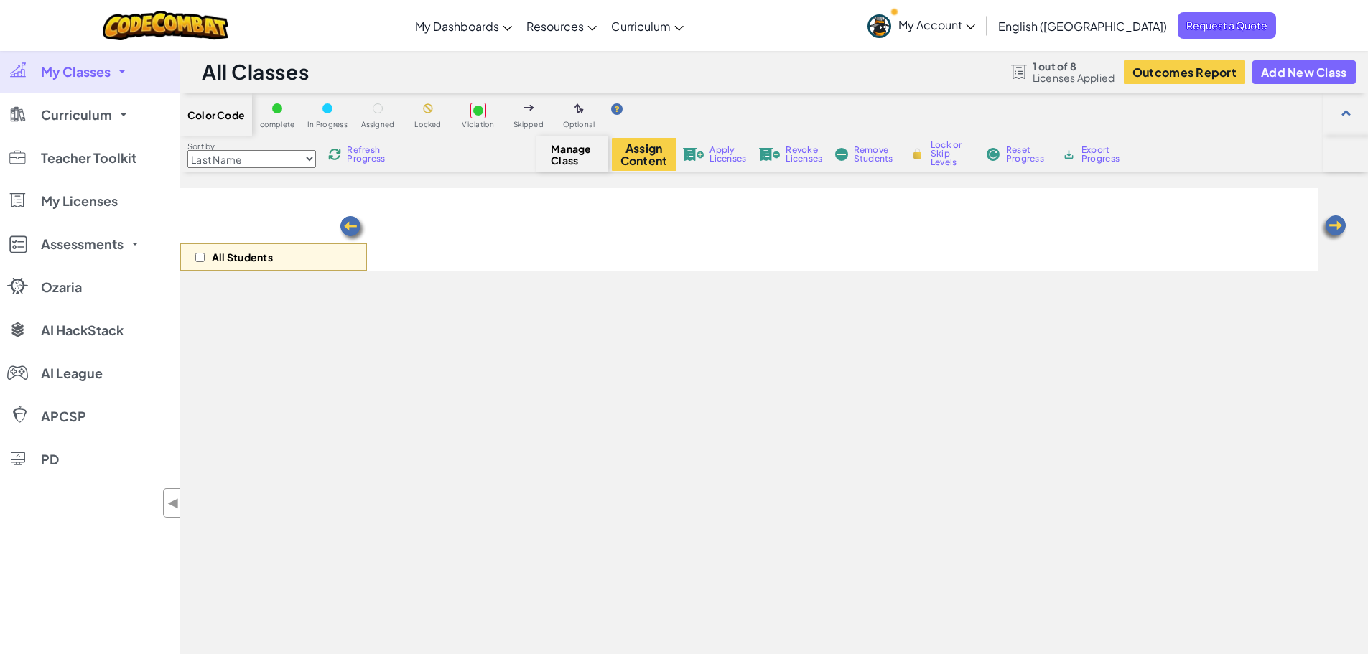  What do you see at coordinates (251, 146) in the screenshot?
I see `label: Sort by` at bounding box center [251, 146].